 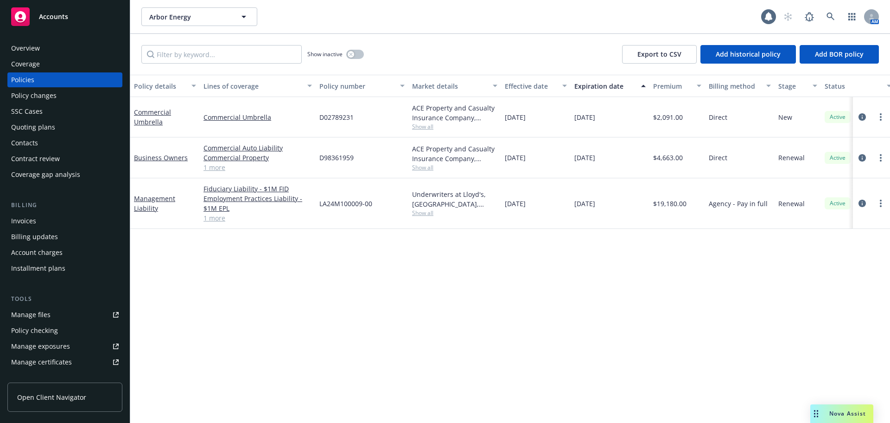 I want to click on div: Premium, so click(x=673, y=86).